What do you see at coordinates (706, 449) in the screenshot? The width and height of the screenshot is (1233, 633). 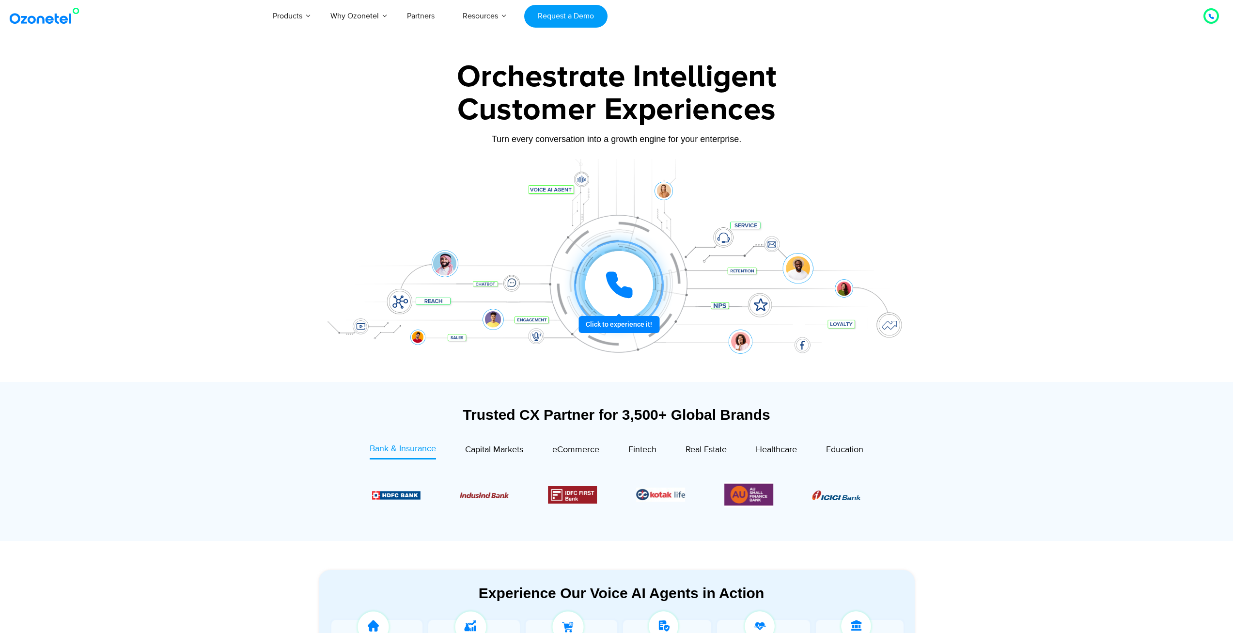 I see `span: Real Estate` at bounding box center [706, 449].